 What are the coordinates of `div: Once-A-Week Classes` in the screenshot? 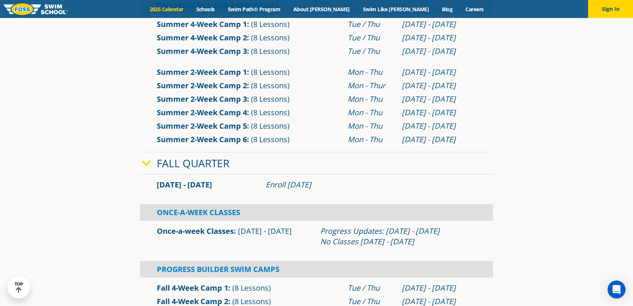 It's located at (317, 212).